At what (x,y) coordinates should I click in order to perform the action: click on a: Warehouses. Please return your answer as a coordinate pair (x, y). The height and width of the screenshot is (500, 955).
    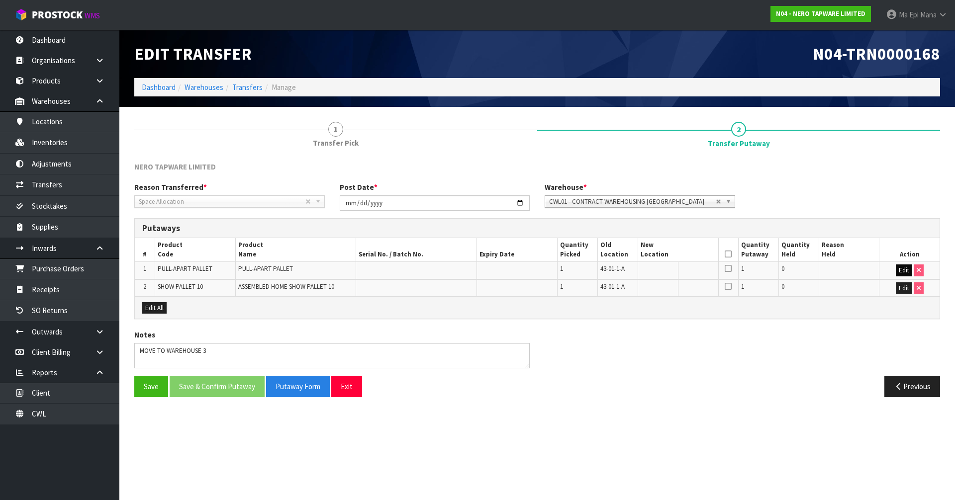
    Looking at the image, I should click on (204, 87).